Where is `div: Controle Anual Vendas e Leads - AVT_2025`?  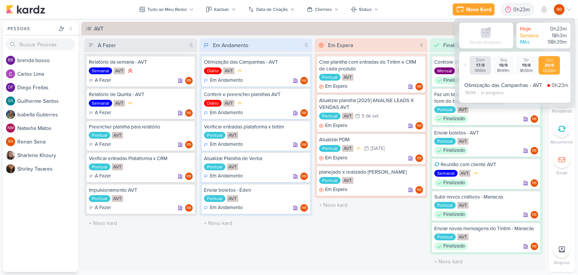 div: Controle Anual Vendas e Leads - AVT_2025 is located at coordinates (486, 62).